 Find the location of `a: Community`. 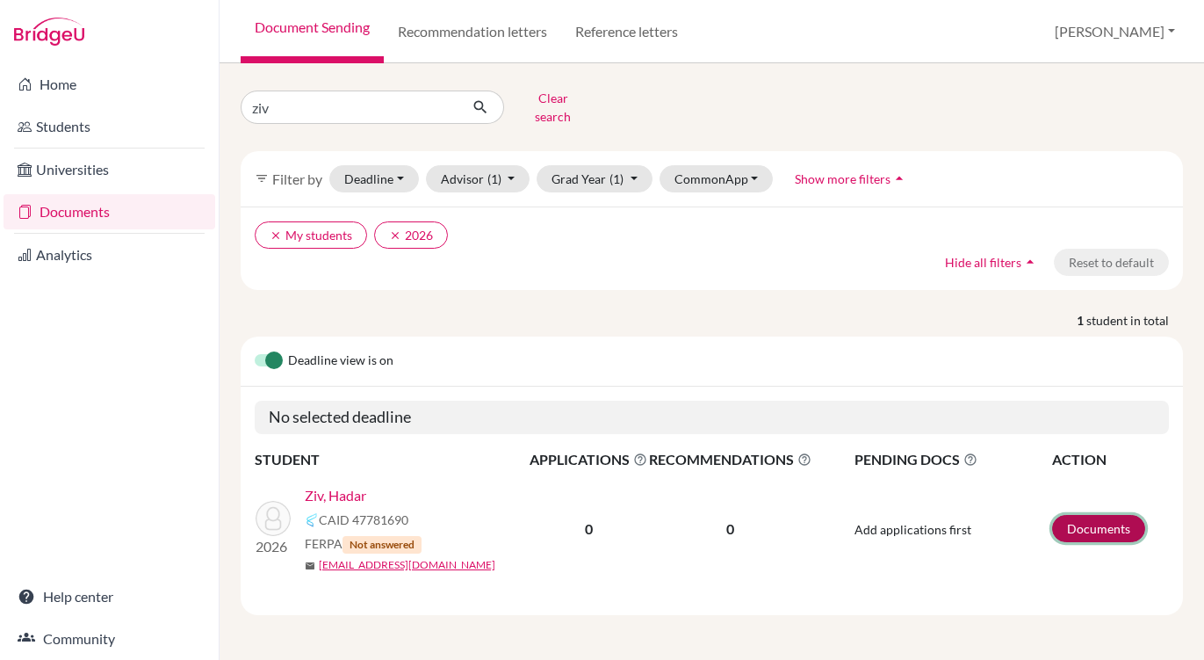

a: Community is located at coordinates (109, 639).